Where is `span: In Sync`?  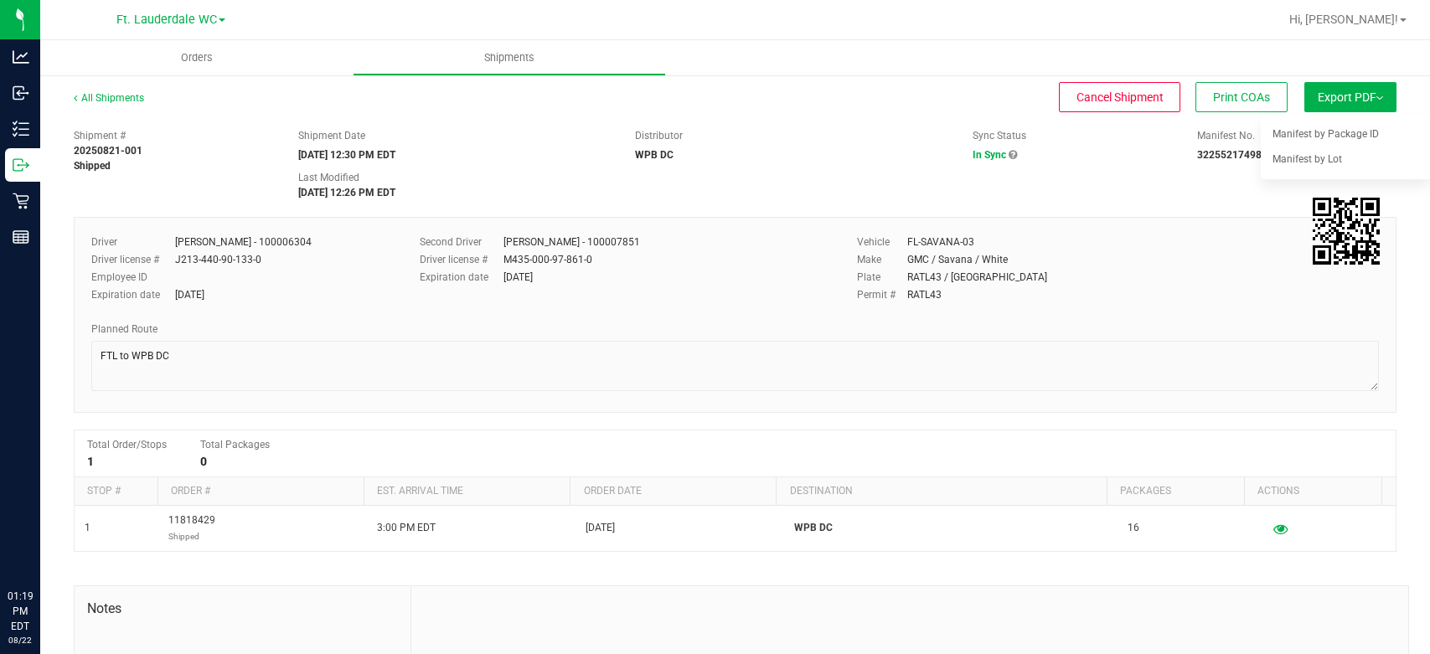
span: In Sync is located at coordinates (989, 155).